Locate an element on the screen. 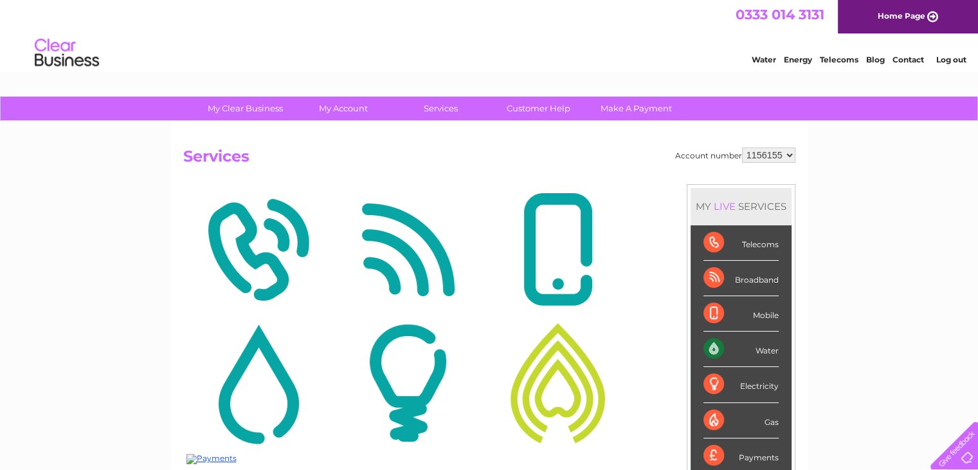  a: Telecoms is located at coordinates (840, 59).